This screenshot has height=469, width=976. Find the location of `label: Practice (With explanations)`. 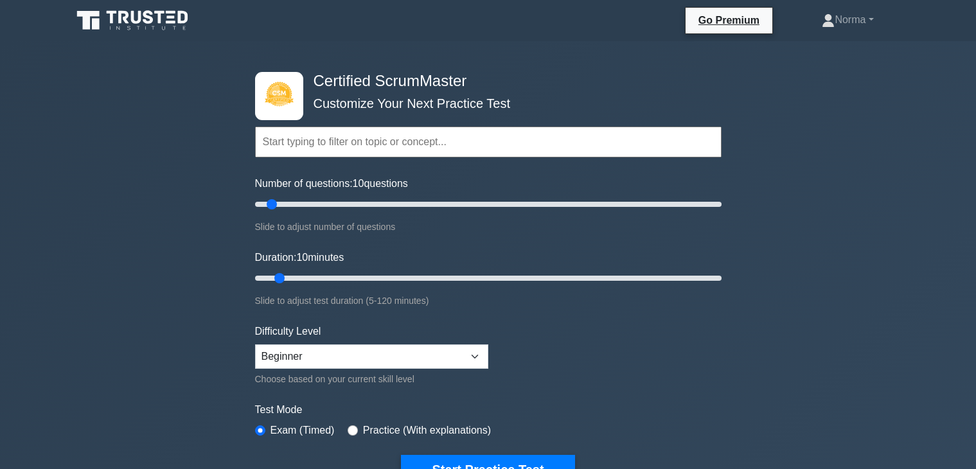

label: Practice (With explanations) is located at coordinates (427, 431).